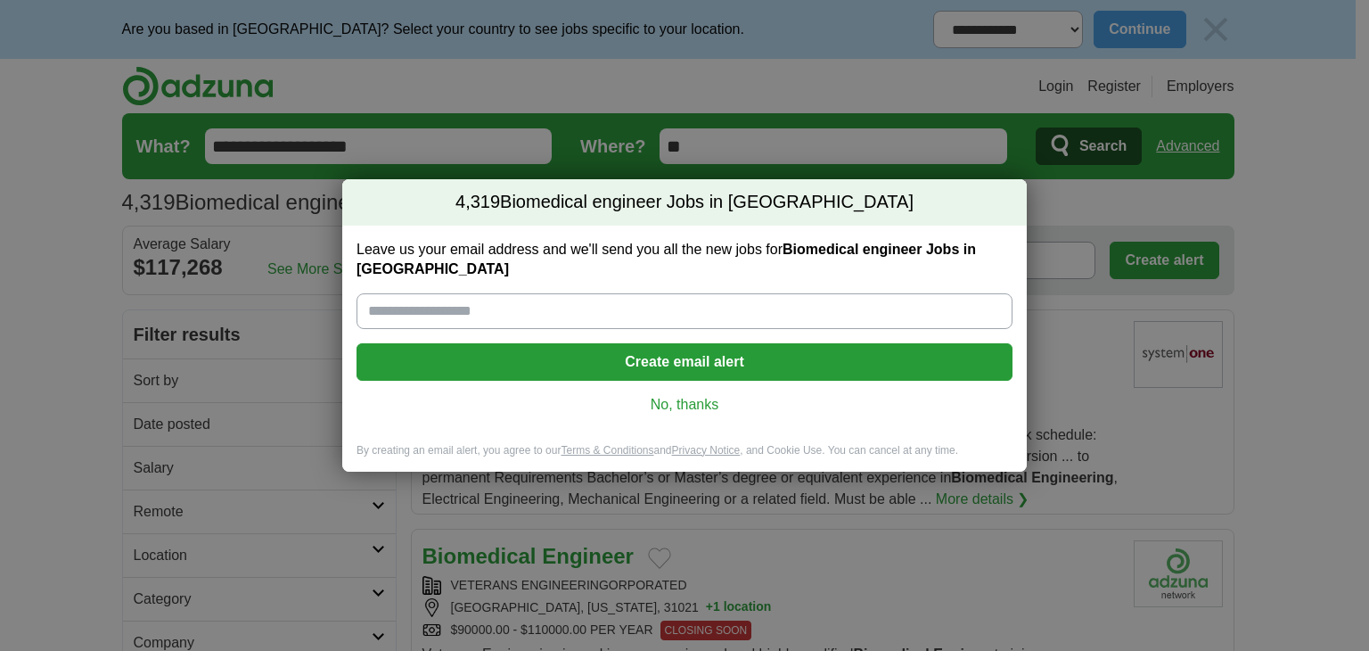 Image resolution: width=1369 pixels, height=651 pixels. What do you see at coordinates (685, 457) in the screenshot?
I see `div: By creating an email alert, you agree to our and , and Cookie Use. You can cancel at any time.` at bounding box center [685, 457].